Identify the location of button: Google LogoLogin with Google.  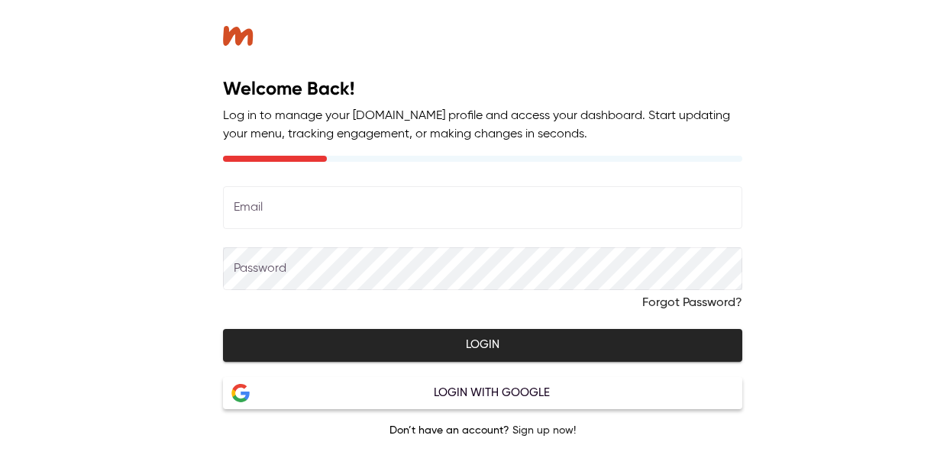
(483, 393).